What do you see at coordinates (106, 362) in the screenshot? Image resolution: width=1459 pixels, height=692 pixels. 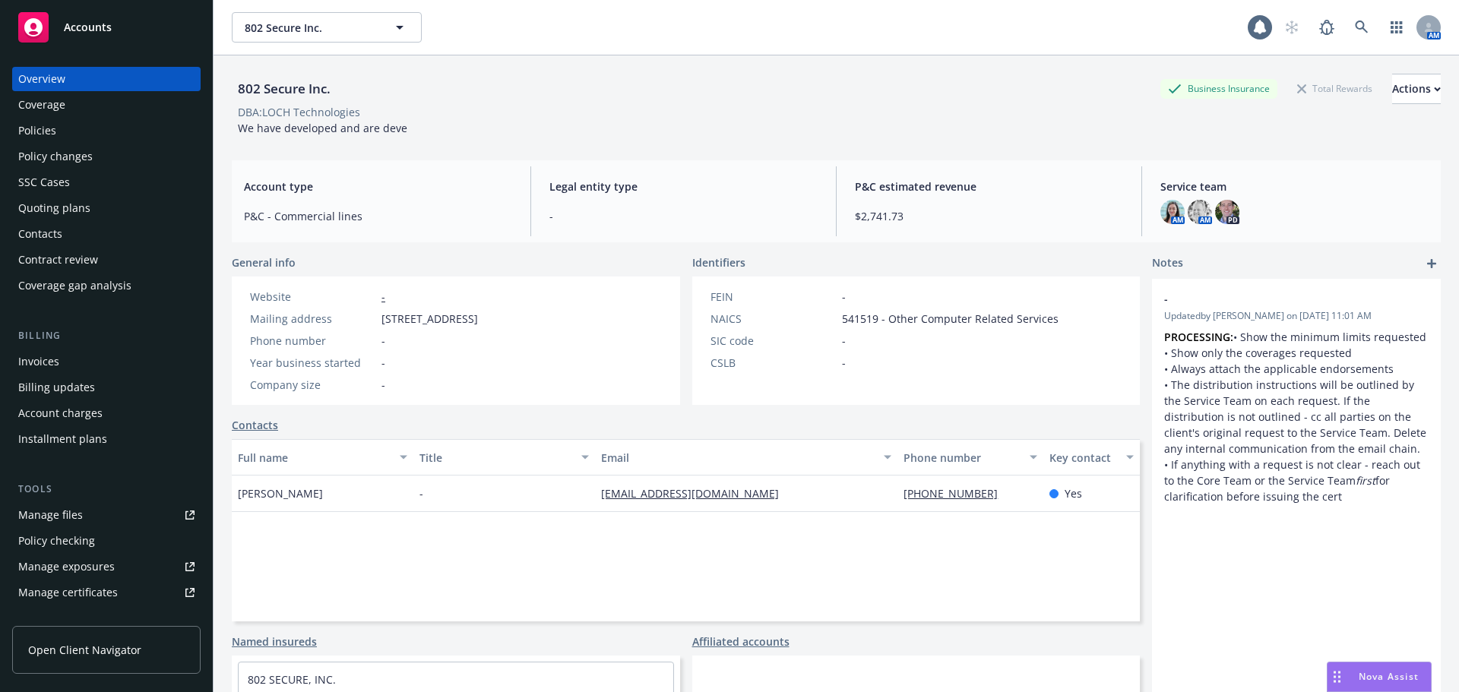 I see `a: Invoices` at bounding box center [106, 362].